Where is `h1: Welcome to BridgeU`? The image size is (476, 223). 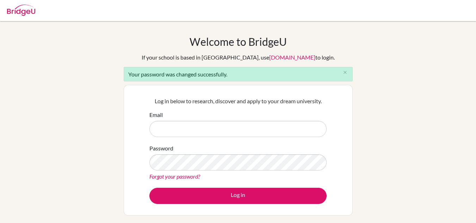 h1: Welcome to BridgeU is located at coordinates (238, 42).